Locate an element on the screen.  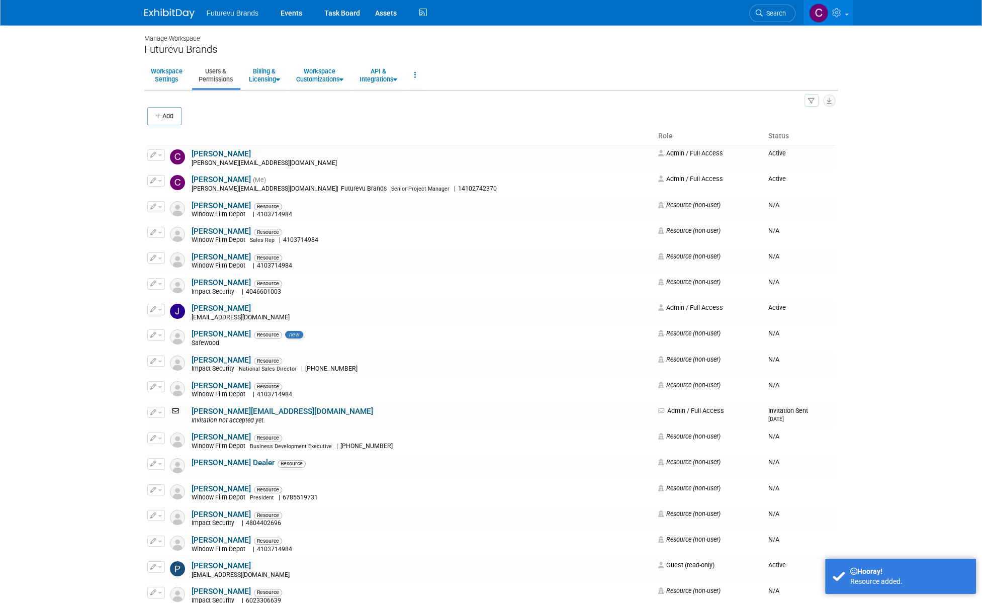
img: Peter Stigi is located at coordinates (178, 569).